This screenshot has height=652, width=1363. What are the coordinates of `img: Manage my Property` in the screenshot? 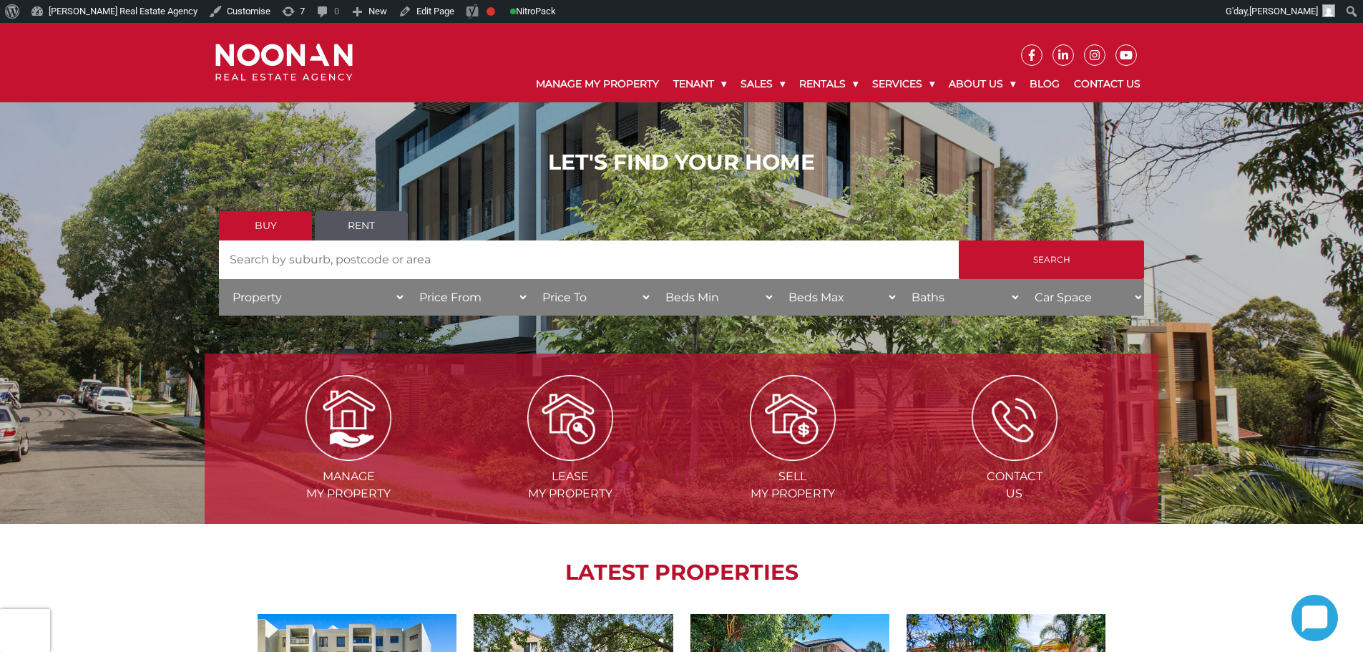 It's located at (349, 418).